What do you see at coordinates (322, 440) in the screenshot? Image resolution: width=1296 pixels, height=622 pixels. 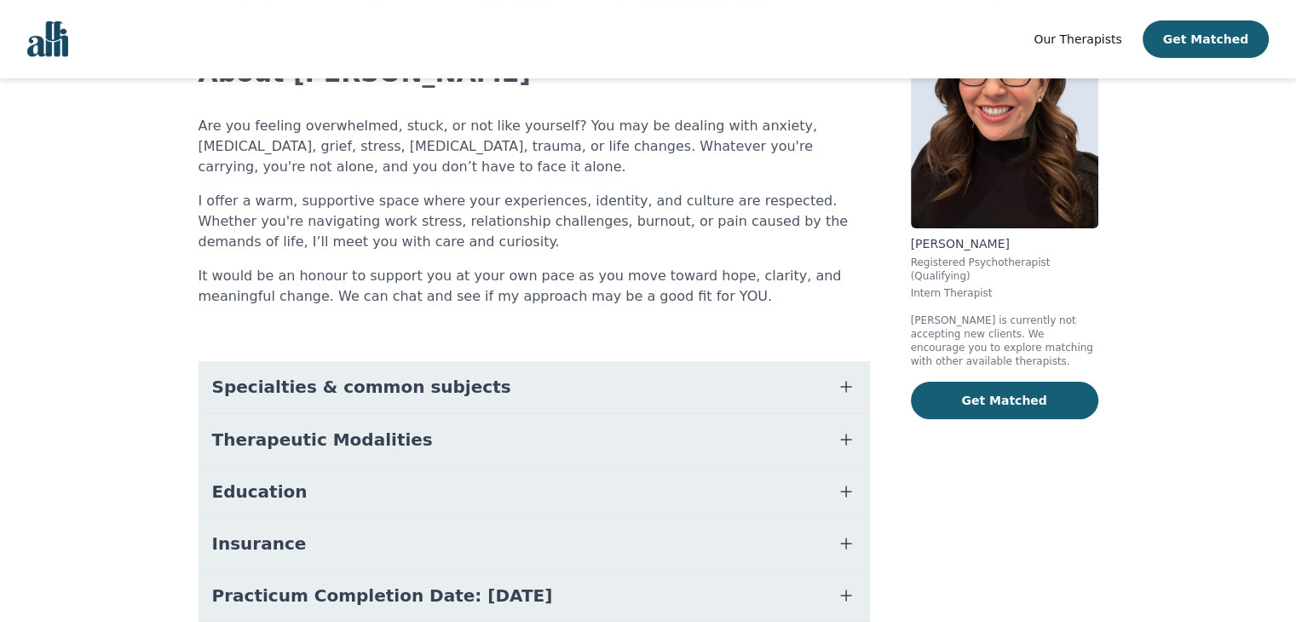 I see `span: Therapeutic Modalities` at bounding box center [322, 440].